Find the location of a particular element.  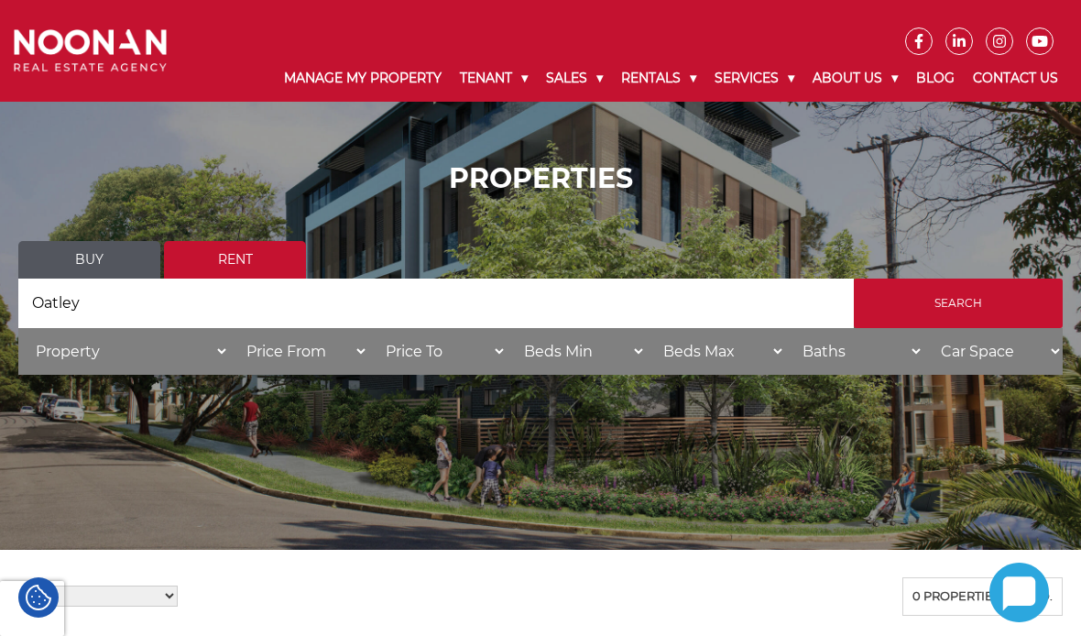

a: About Us is located at coordinates (855, 78).